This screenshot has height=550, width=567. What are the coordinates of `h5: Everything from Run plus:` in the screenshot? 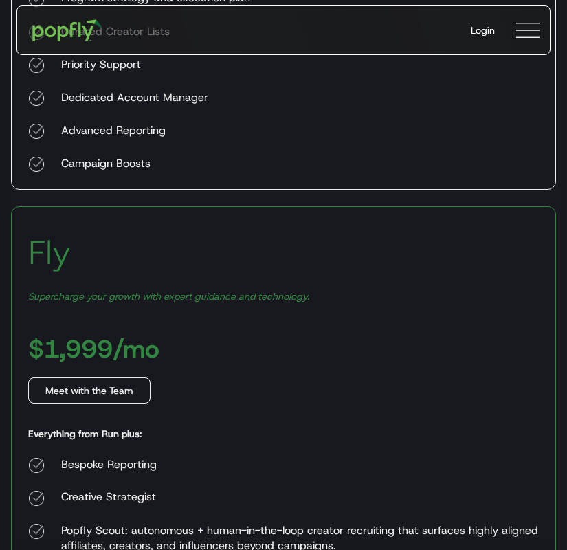 It's located at (85, 434).